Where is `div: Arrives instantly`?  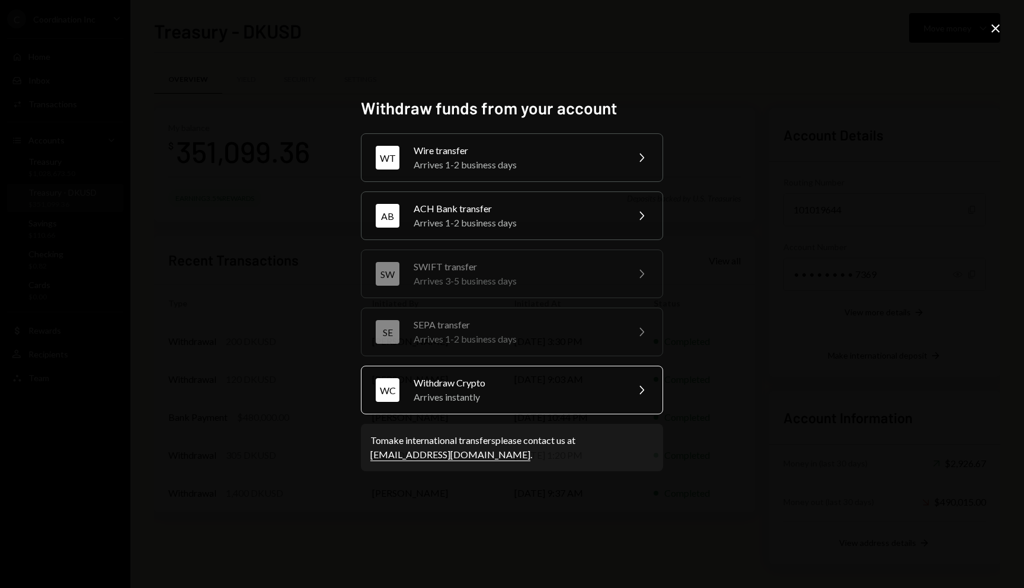
div: Arrives instantly is located at coordinates (517, 397).